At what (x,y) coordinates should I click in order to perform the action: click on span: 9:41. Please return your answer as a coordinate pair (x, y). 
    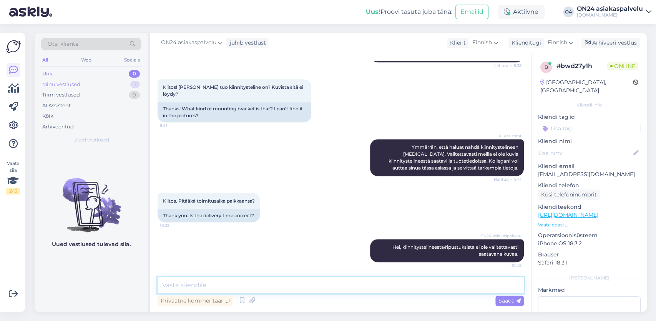
    Looking at the image, I should click on (174, 125).